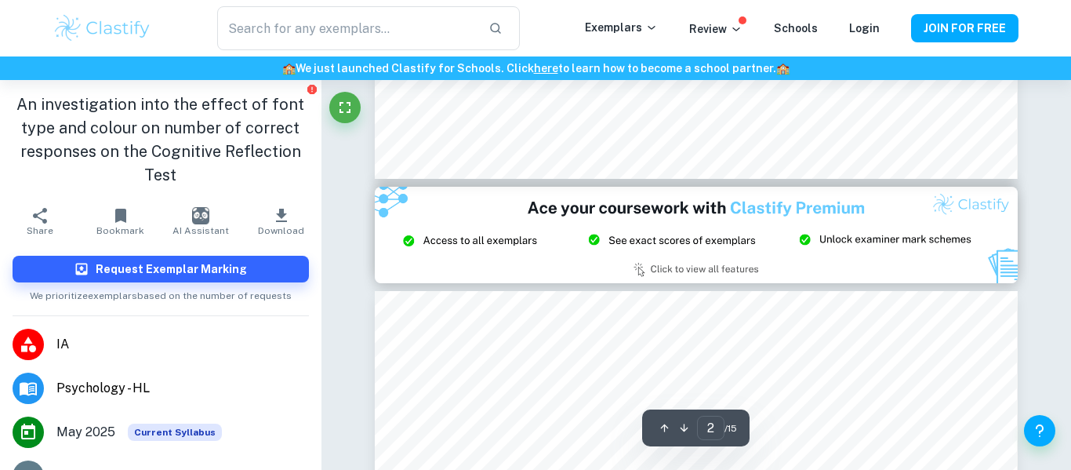 The height and width of the screenshot is (470, 1071). What do you see at coordinates (621, 27) in the screenshot?
I see `p: Exemplars` at bounding box center [621, 27].